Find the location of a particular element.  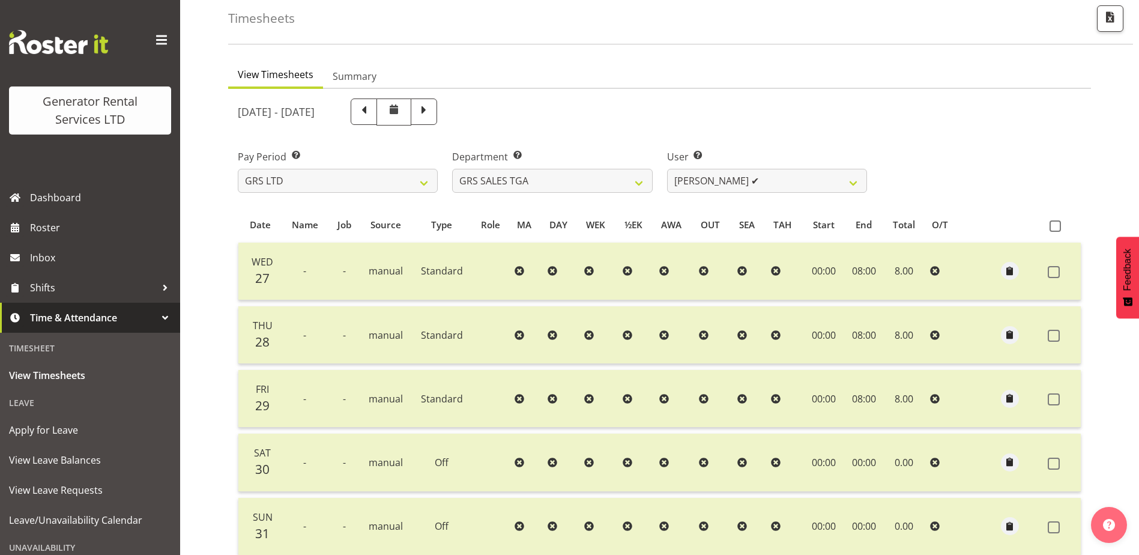

span: Sat is located at coordinates (262, 453).